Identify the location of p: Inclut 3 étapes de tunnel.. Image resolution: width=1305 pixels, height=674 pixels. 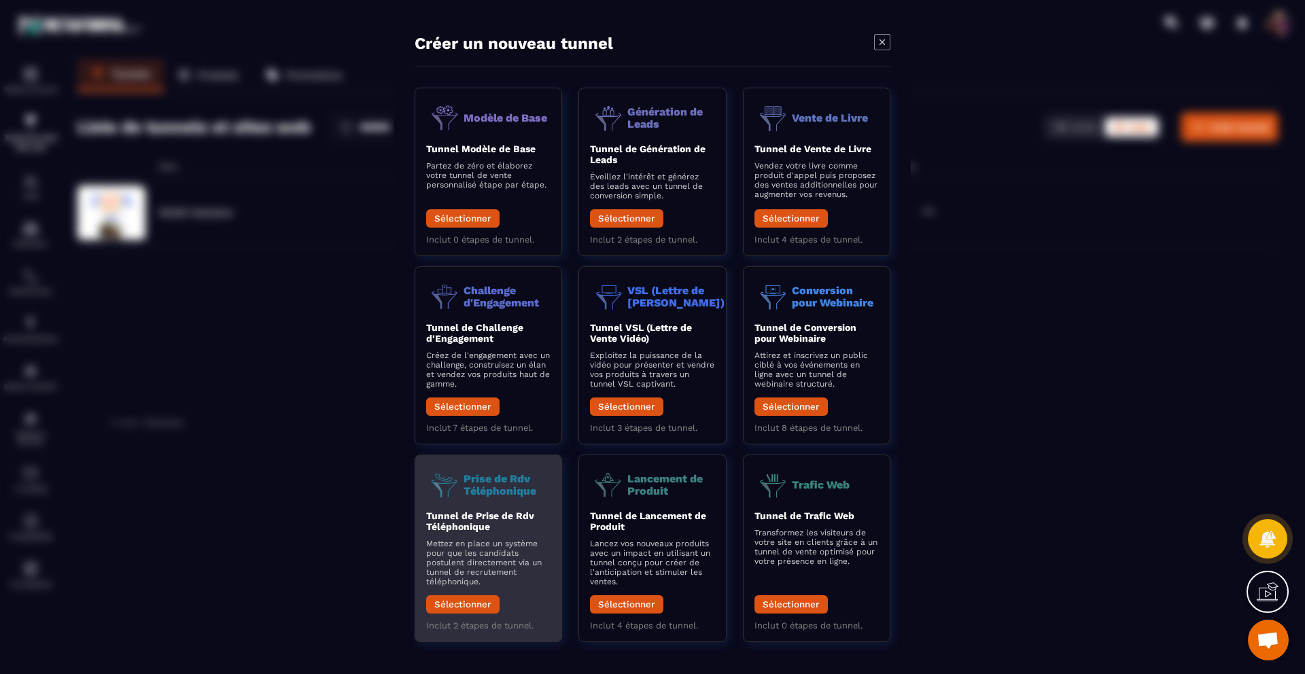
(652, 428).